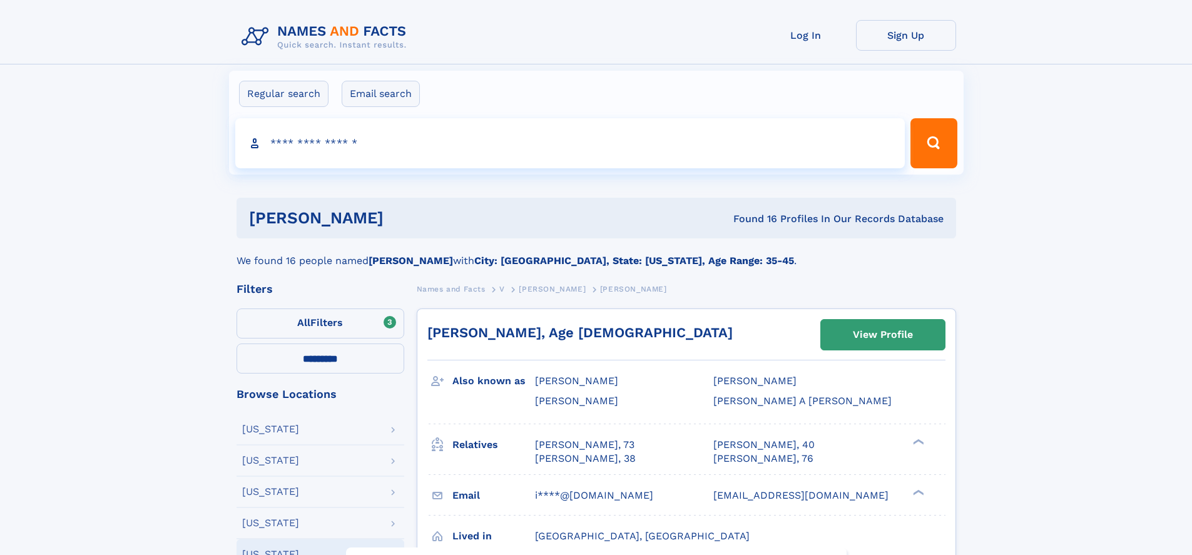 The image size is (1192, 555). I want to click on img: Logo Names and Facts, so click(327, 37).